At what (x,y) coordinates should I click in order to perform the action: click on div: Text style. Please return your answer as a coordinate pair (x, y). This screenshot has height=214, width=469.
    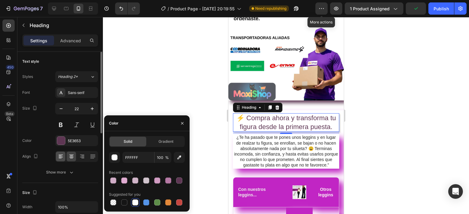
    Looking at the image, I should click on (31, 62).